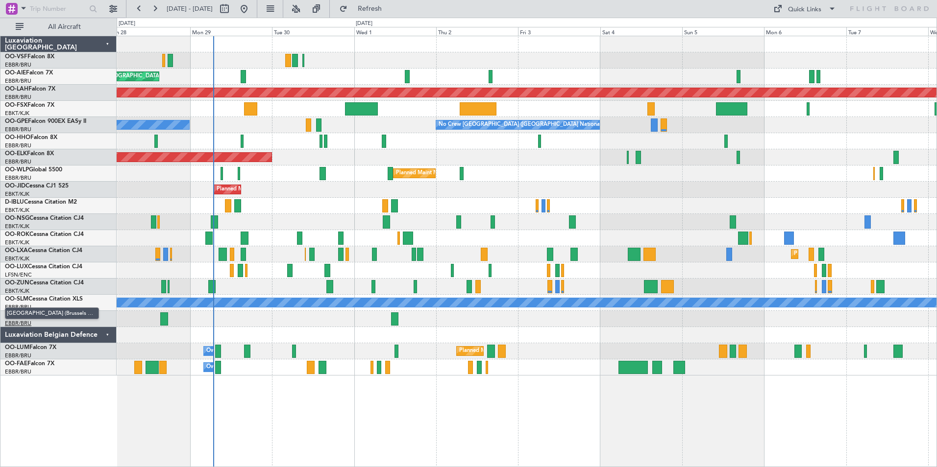 The image size is (937, 467). I want to click on button: Quick Links, so click(804, 9).